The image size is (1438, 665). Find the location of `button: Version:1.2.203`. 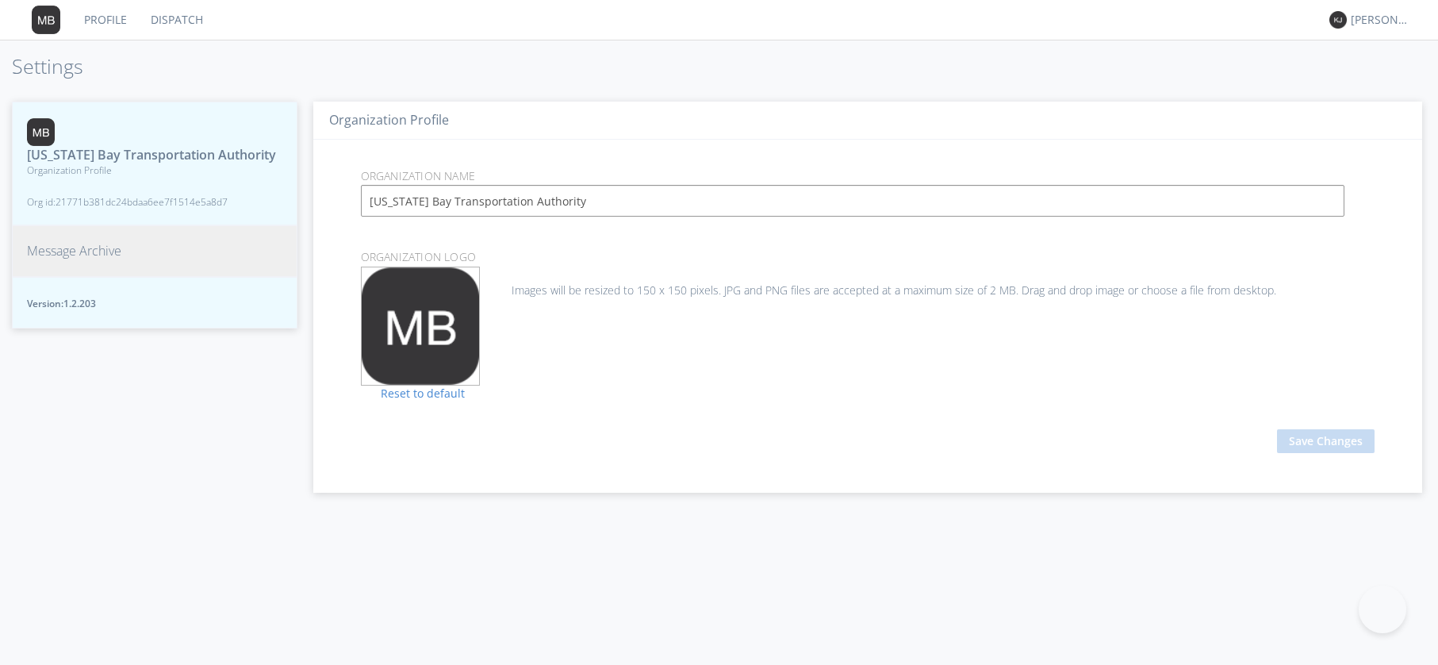

button: Version:1.2.203 is located at coordinates (155, 302).